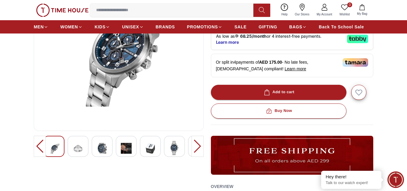 The width and height of the screenshot is (407, 191). Describe the element at coordinates (284, 14) in the screenshot. I see `span: Help` at that location.